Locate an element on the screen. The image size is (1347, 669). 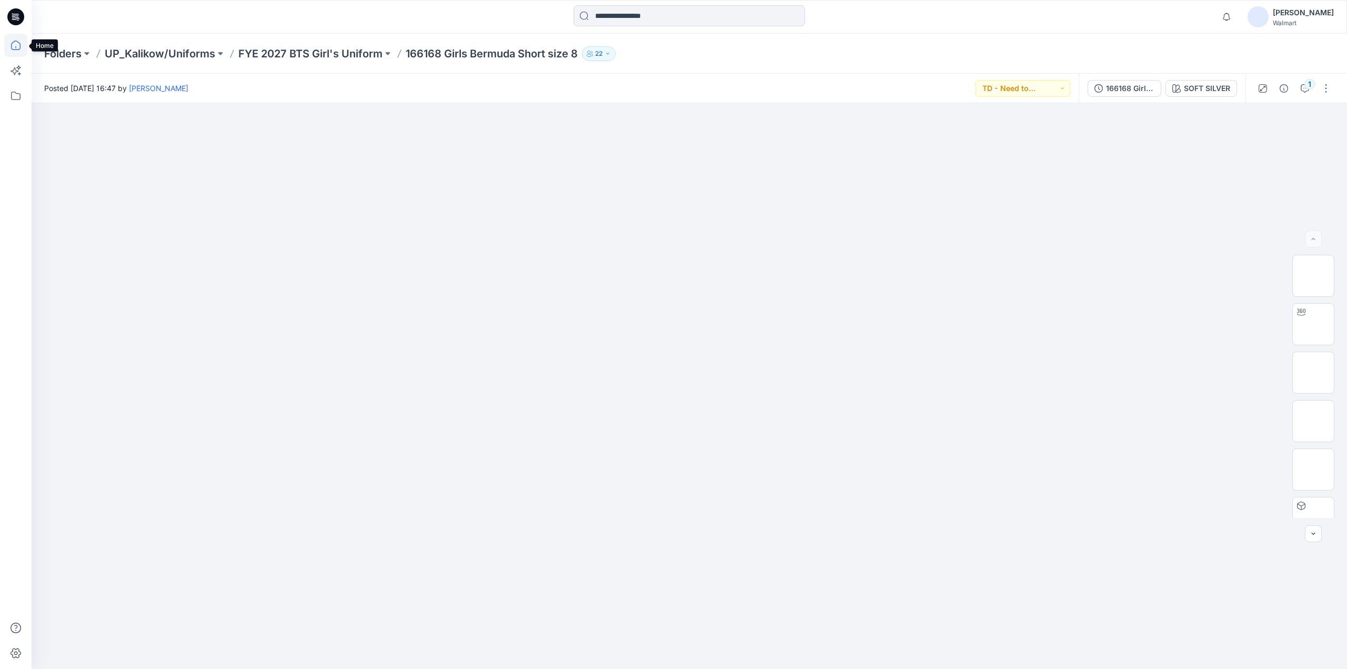
p: Folders is located at coordinates (63, 54).